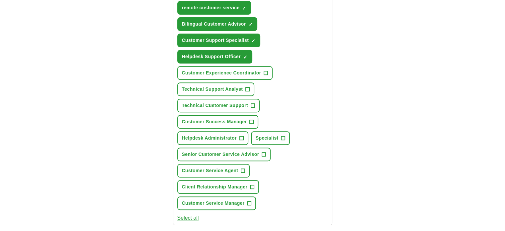 The width and height of the screenshot is (505, 231). What do you see at coordinates (211, 56) in the screenshot?
I see `span: Helpdesk Support Officer` at bounding box center [211, 56].